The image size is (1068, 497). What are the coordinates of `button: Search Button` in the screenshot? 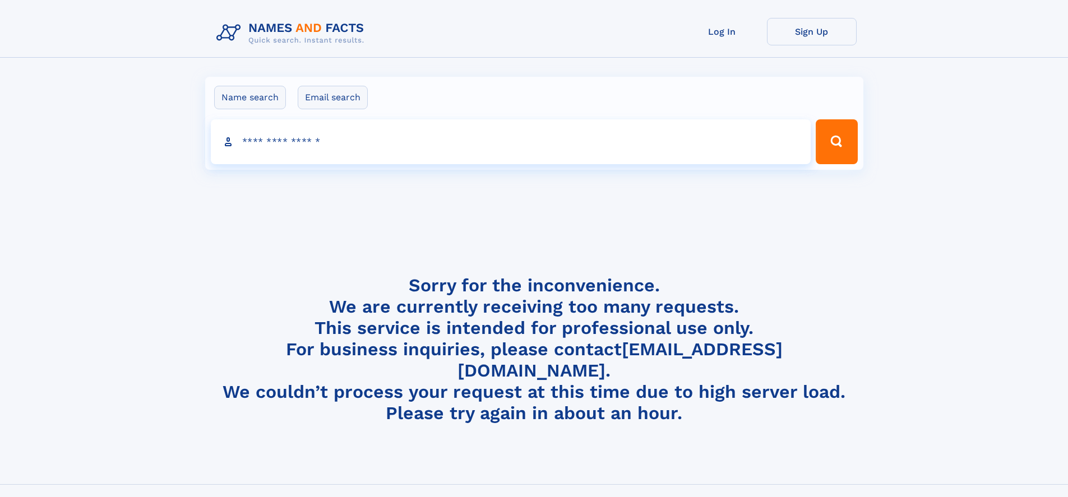 It's located at (836, 142).